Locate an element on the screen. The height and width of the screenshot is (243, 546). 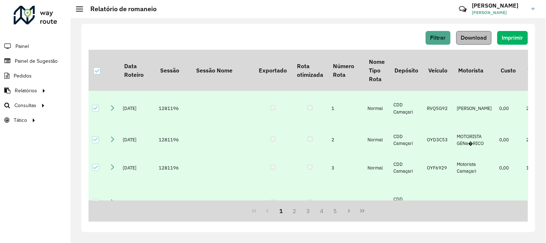
th: Data Roteiro is located at coordinates (137, 70).